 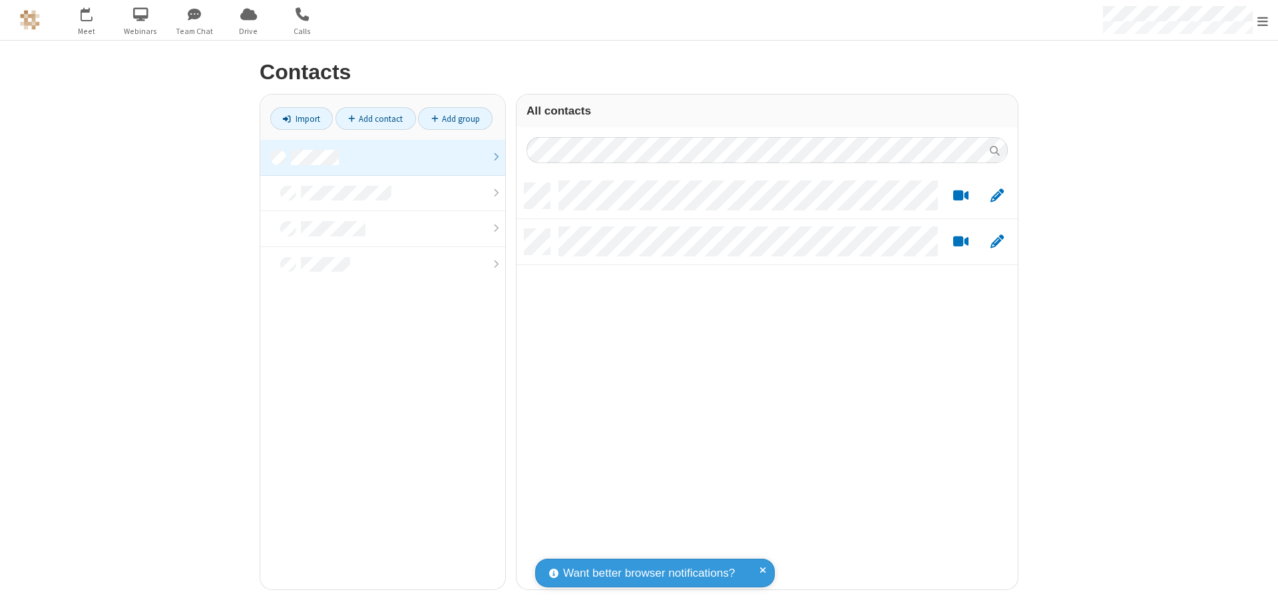 What do you see at coordinates (140, 31) in the screenshot?
I see `span: Webinars` at bounding box center [140, 31].